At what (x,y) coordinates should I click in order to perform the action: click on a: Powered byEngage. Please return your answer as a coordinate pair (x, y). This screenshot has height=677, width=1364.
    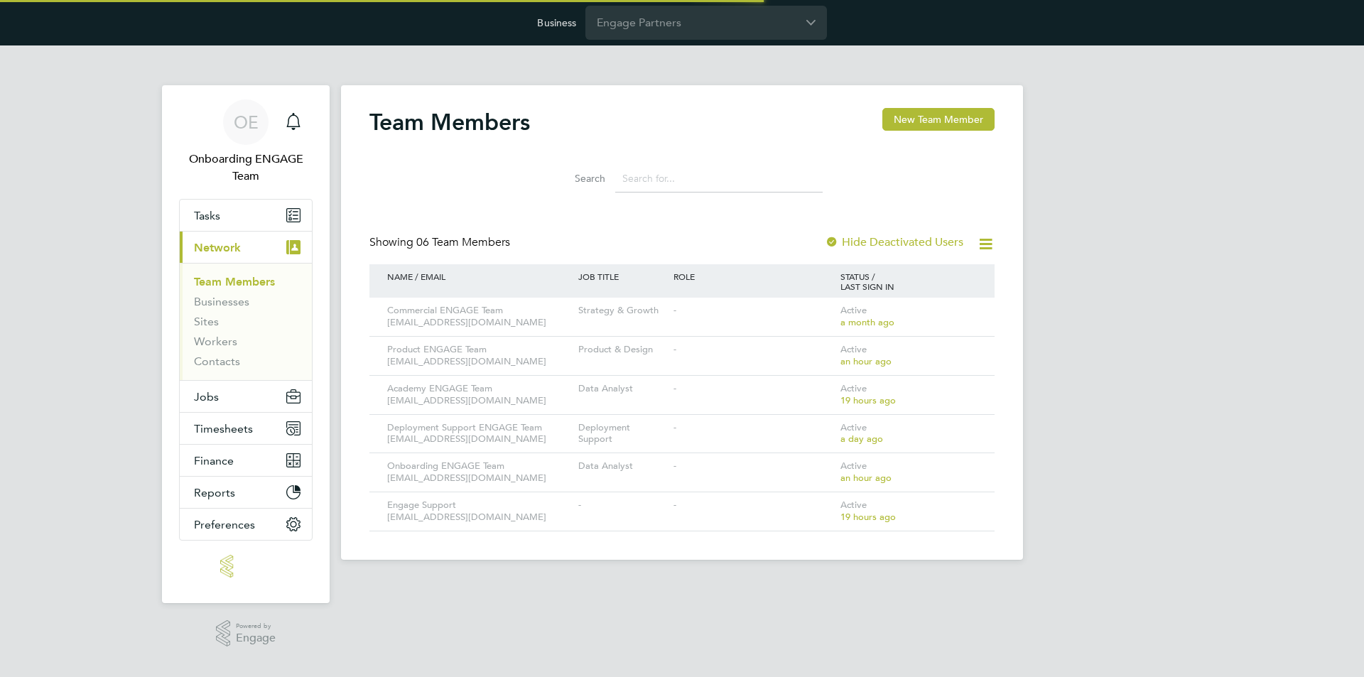
    Looking at the image, I should click on (246, 634).